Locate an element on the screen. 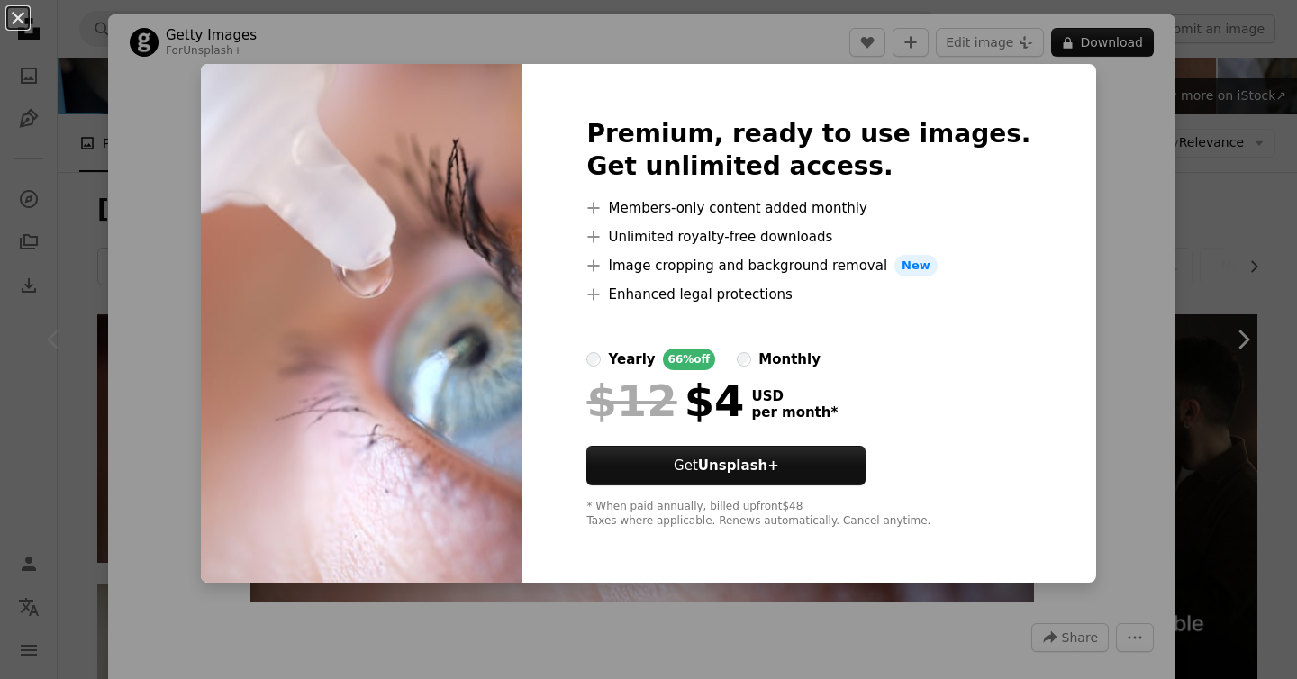  input: monthly is located at coordinates (744, 359).